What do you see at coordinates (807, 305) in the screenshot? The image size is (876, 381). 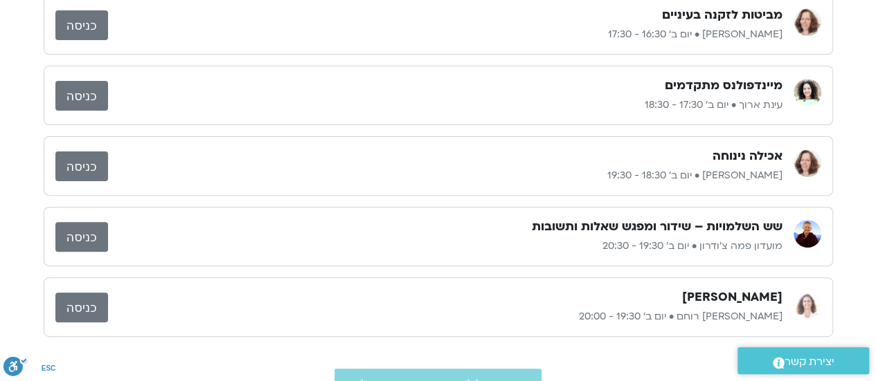 I see `img: אורנה סמלסון רוחם` at bounding box center [807, 305].